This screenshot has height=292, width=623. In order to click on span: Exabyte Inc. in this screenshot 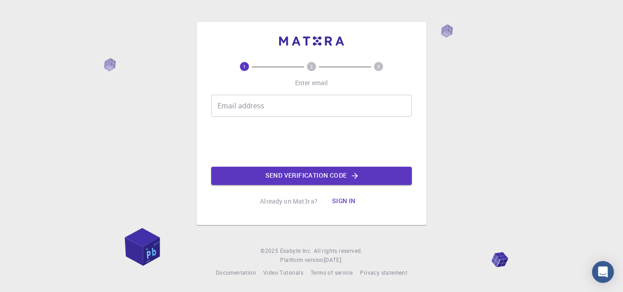, I will do `click(296, 251)`.